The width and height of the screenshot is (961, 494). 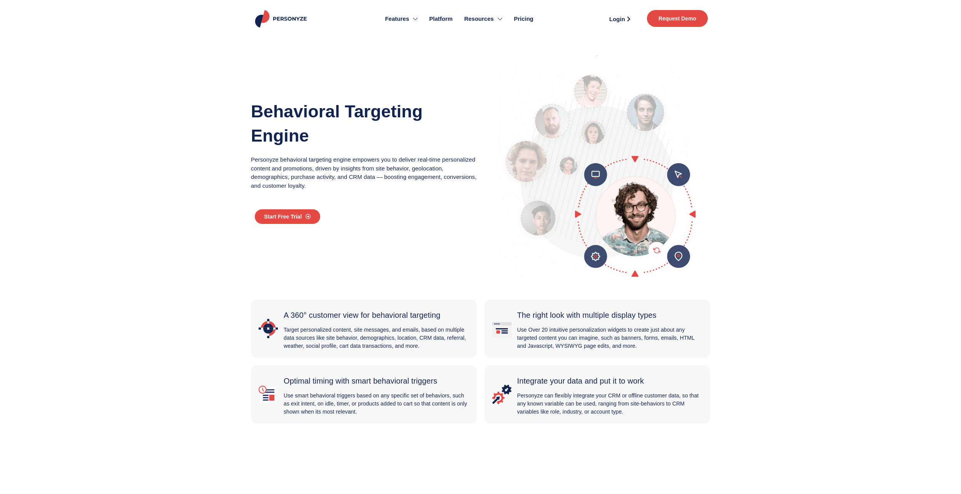 What do you see at coordinates (364, 173) in the screenshot?
I see `p: Personyze behavioral targeting engine empowers you to deliver real-time personalized content and ...` at bounding box center [364, 173].